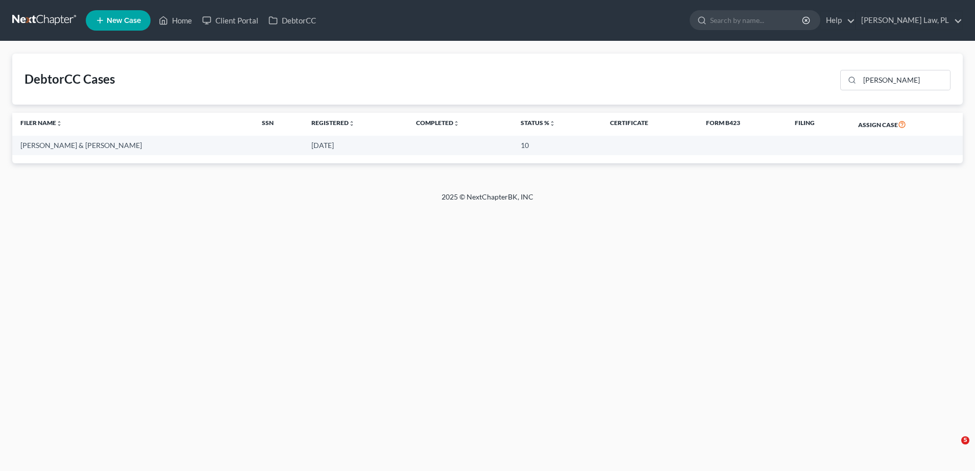  Describe the element at coordinates (905, 80) in the screenshot. I see `input: Search...` at that location.